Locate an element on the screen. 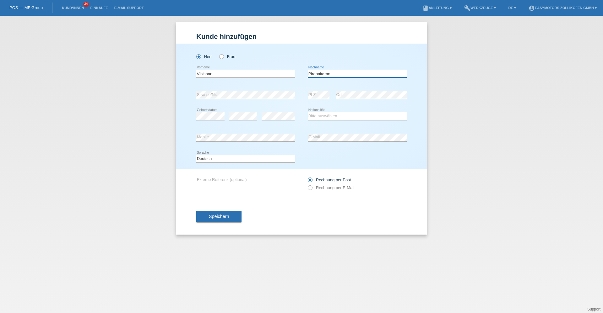 The height and width of the screenshot is (313, 603). label: Herr is located at coordinates (204, 56).